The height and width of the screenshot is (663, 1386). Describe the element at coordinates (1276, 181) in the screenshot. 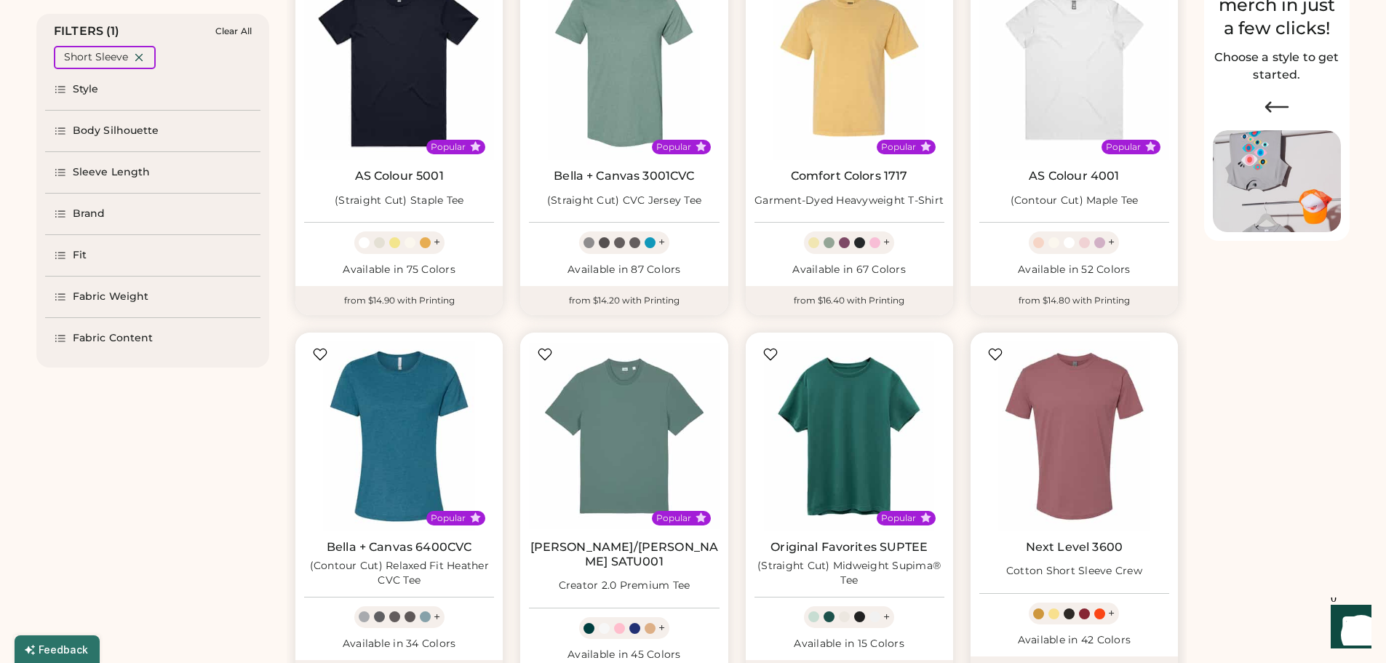

I see `img: Image of Lisa Congdon Eye Print on T-Shirt and Hat` at that location.